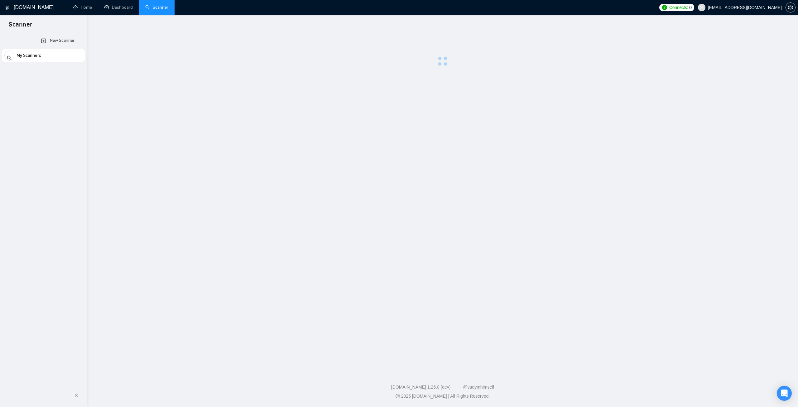 The height and width of the screenshot is (407, 798). What do you see at coordinates (157, 7) in the screenshot?
I see `a: searchScanner` at bounding box center [157, 7].